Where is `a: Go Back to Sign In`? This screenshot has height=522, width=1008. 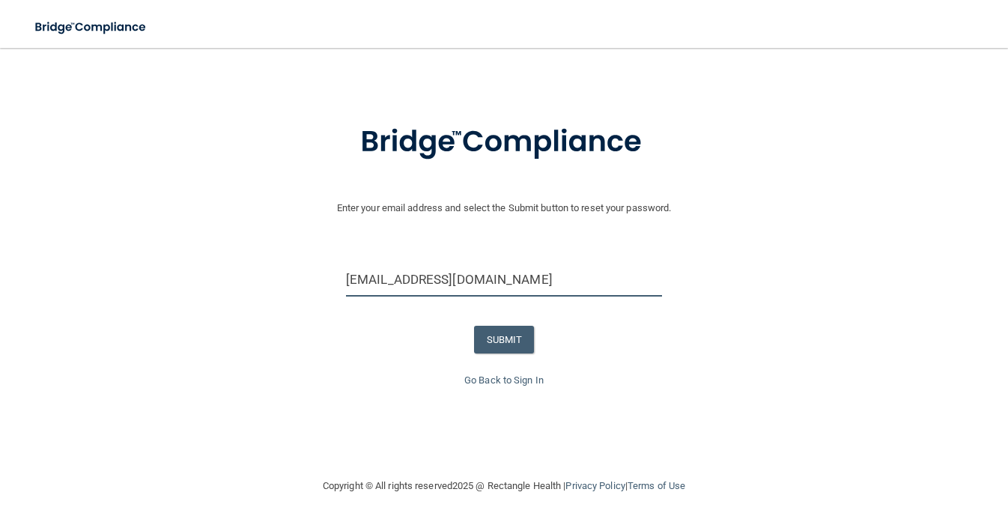
a: Go Back to Sign In is located at coordinates (504, 380).